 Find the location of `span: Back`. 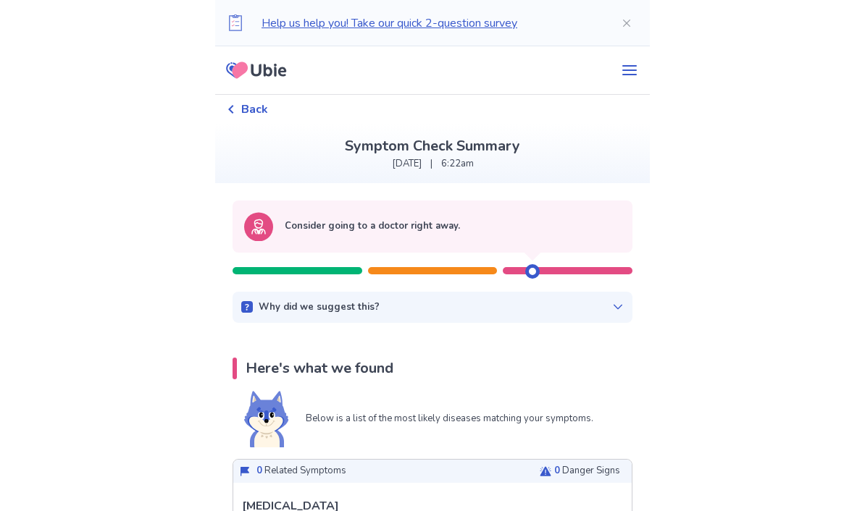

span: Back is located at coordinates (254, 109).